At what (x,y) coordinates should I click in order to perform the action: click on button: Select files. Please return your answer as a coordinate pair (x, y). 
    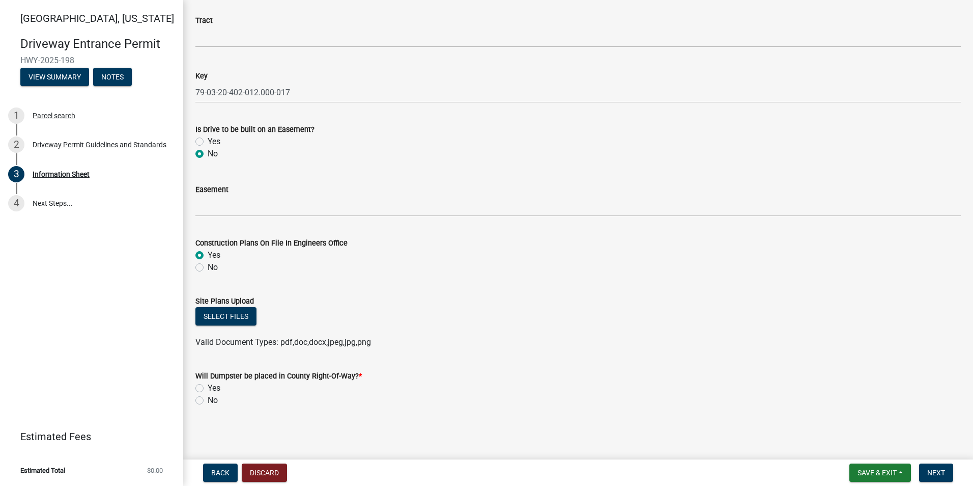
    Looking at the image, I should click on (226, 316).